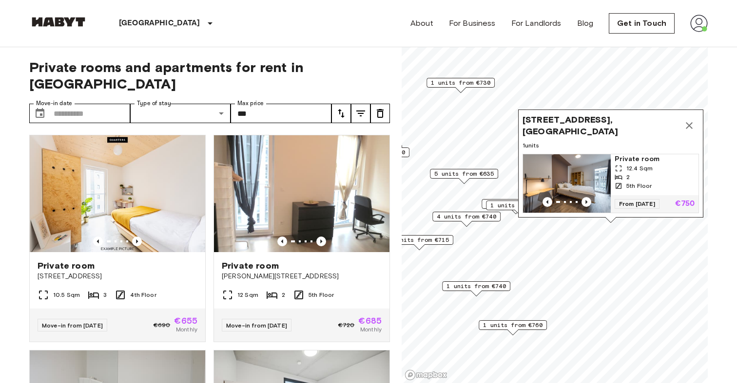 The image size is (737, 383). I want to click on a: For Business, so click(472, 23).